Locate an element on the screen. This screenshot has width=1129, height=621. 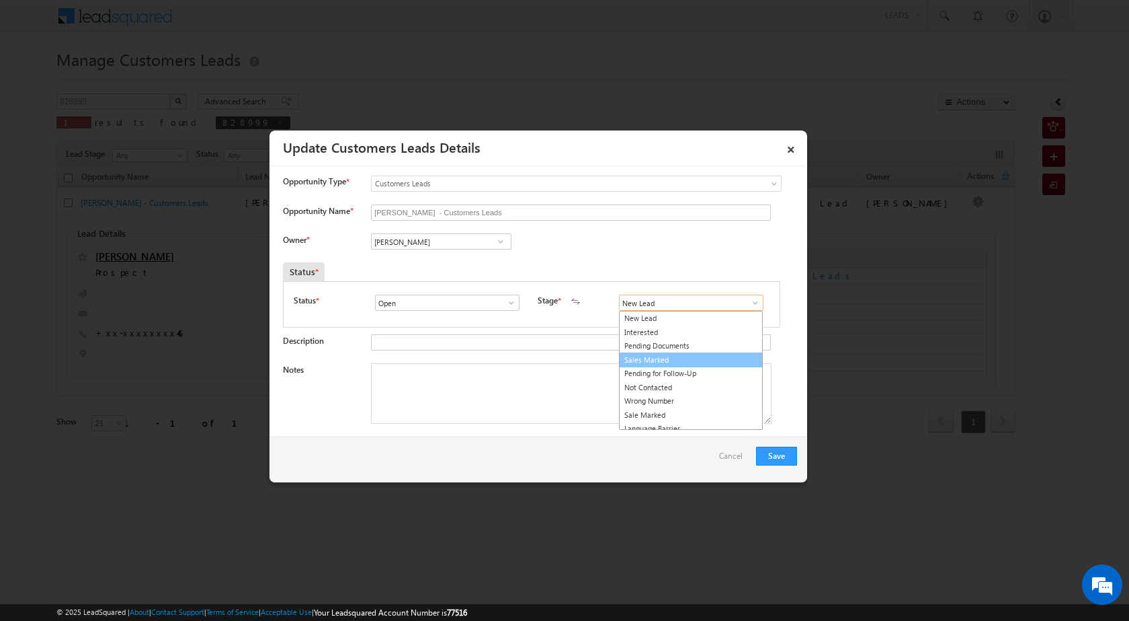
span: Opportunity Type is located at coordinates (315, 182).